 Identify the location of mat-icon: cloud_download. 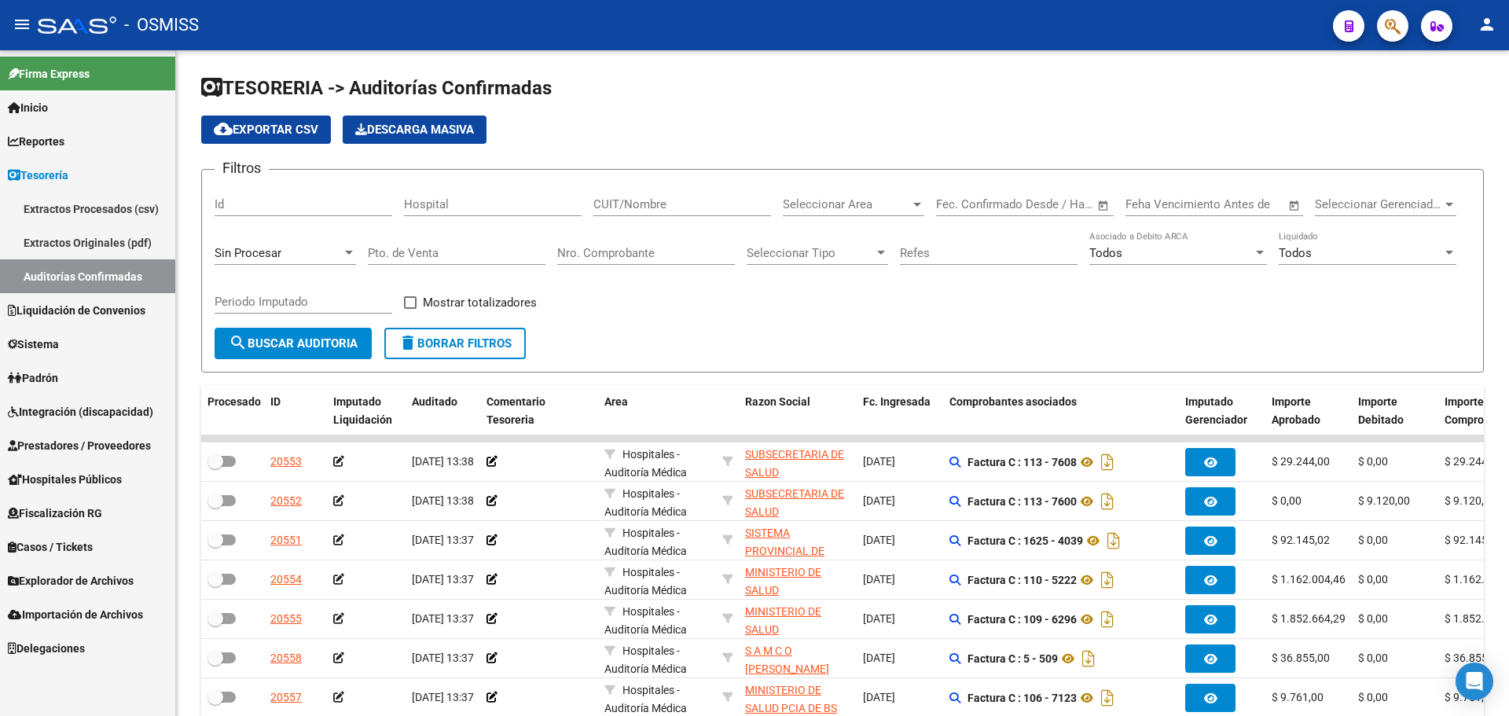
(223, 129).